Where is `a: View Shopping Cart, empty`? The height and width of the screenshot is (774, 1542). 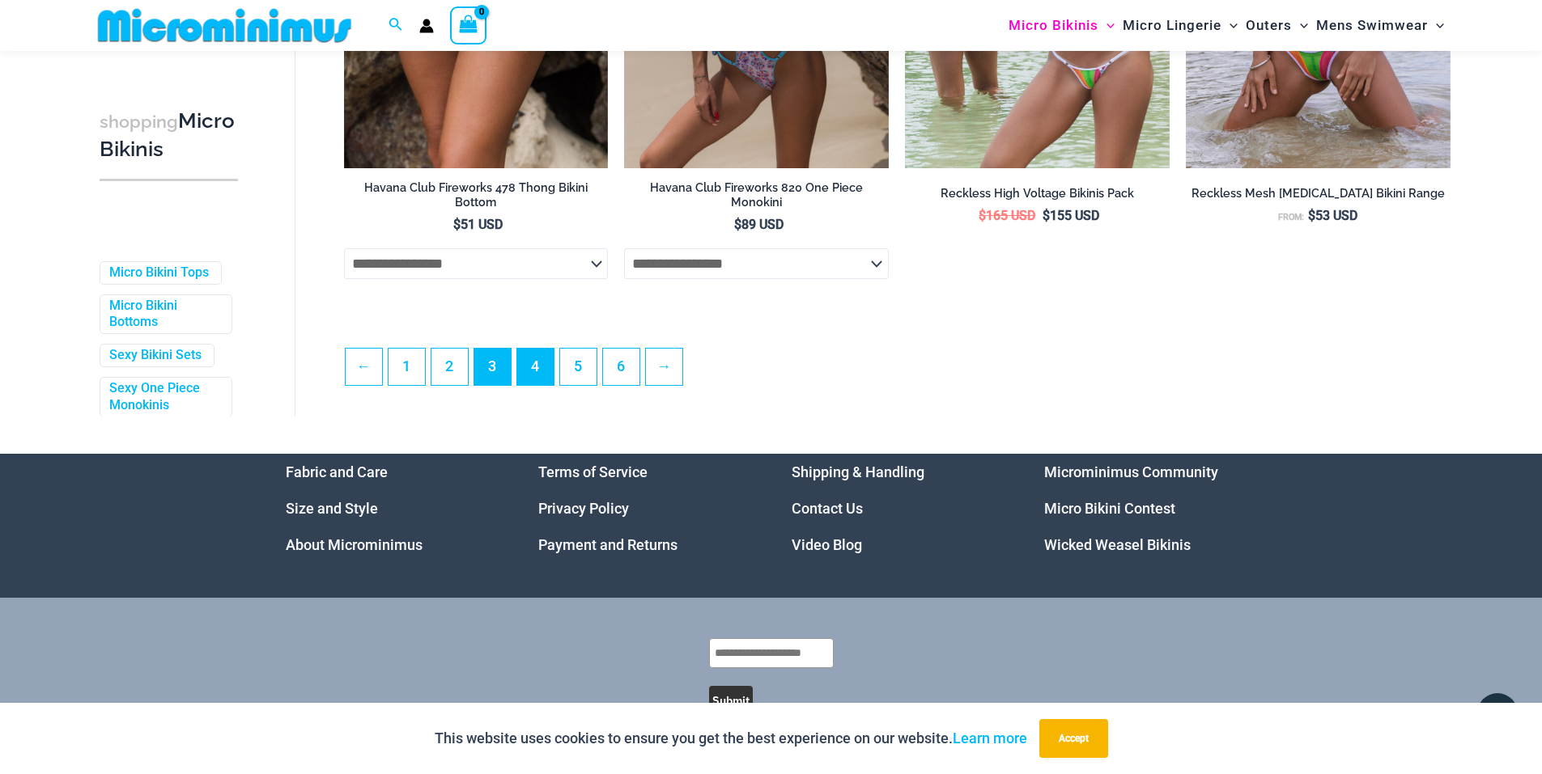
a: View Shopping Cart, empty is located at coordinates (469, 25).